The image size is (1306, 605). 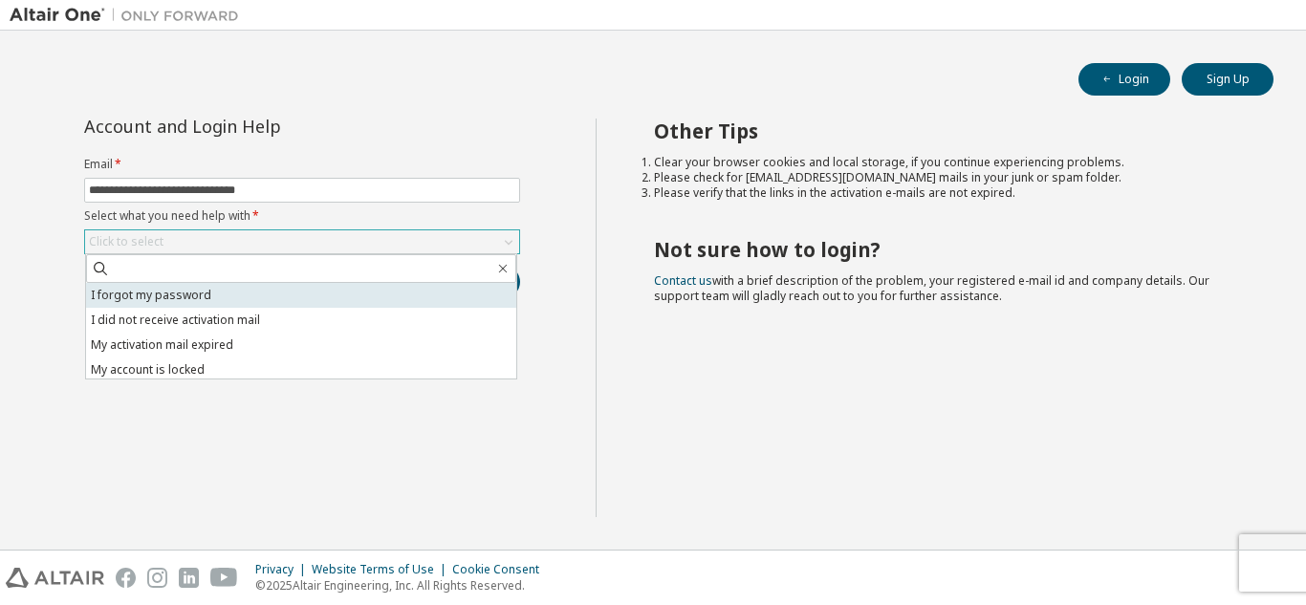 I want to click on li: Please verify that the links in the activation e-mails are not expired., so click(x=946, y=193).